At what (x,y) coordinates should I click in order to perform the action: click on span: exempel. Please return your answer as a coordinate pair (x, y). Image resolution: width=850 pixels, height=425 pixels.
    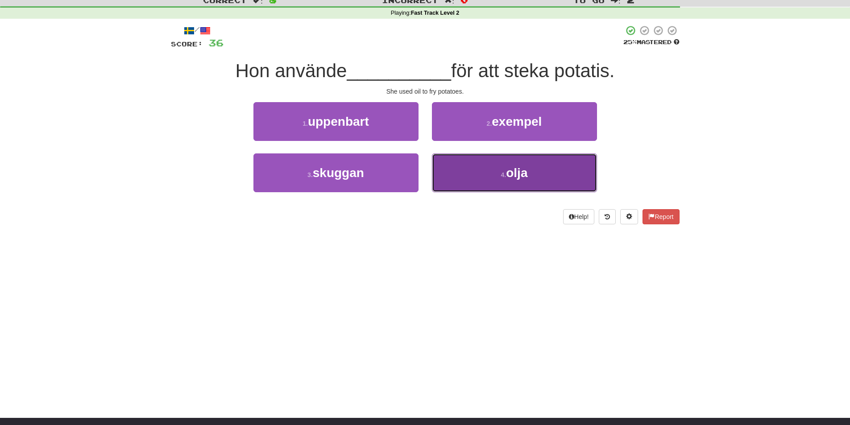
    Looking at the image, I should click on (517, 121).